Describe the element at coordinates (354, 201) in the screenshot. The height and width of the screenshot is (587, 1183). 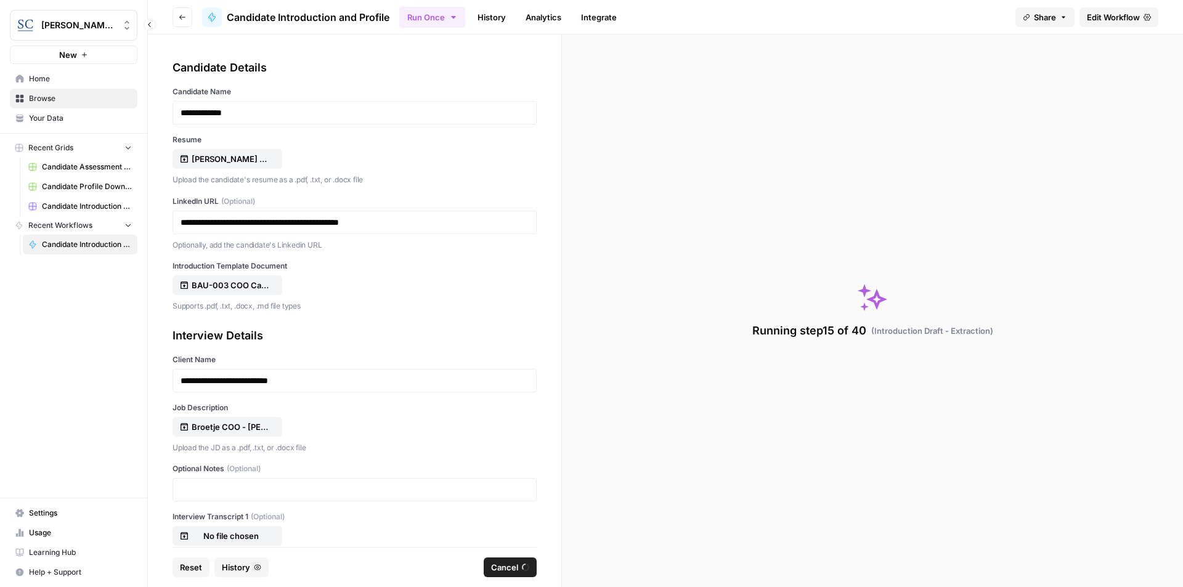
I see `label: LinkedIn URL` at that location.